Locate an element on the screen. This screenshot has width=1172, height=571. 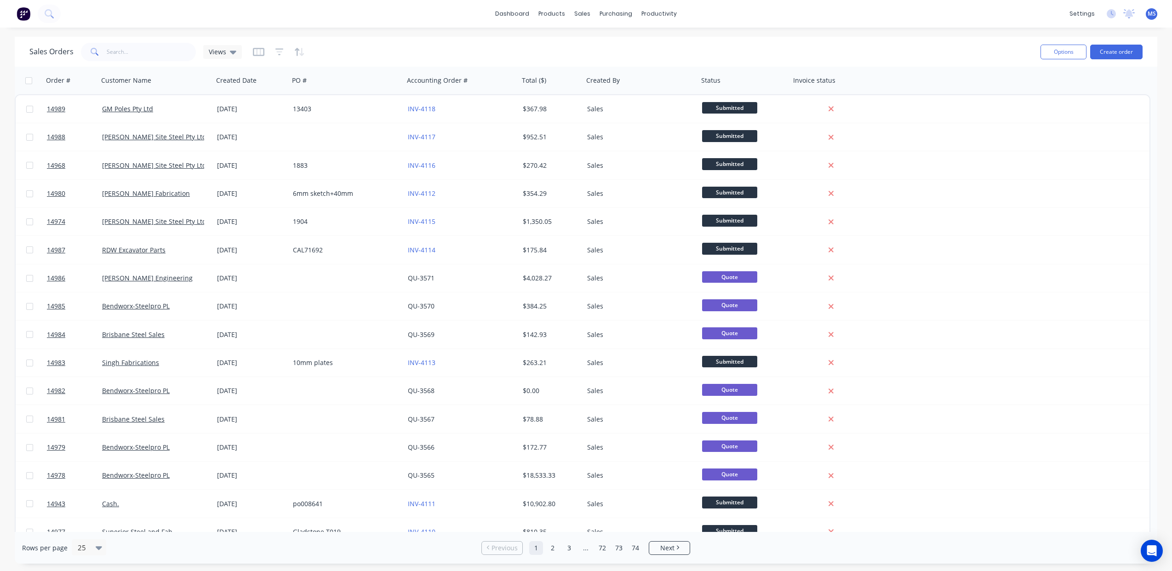
div: $78.88 is located at coordinates (550, 419).